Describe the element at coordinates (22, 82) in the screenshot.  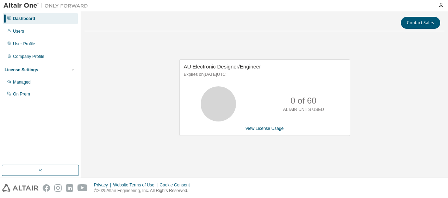
I see `div: Managed` at that location.